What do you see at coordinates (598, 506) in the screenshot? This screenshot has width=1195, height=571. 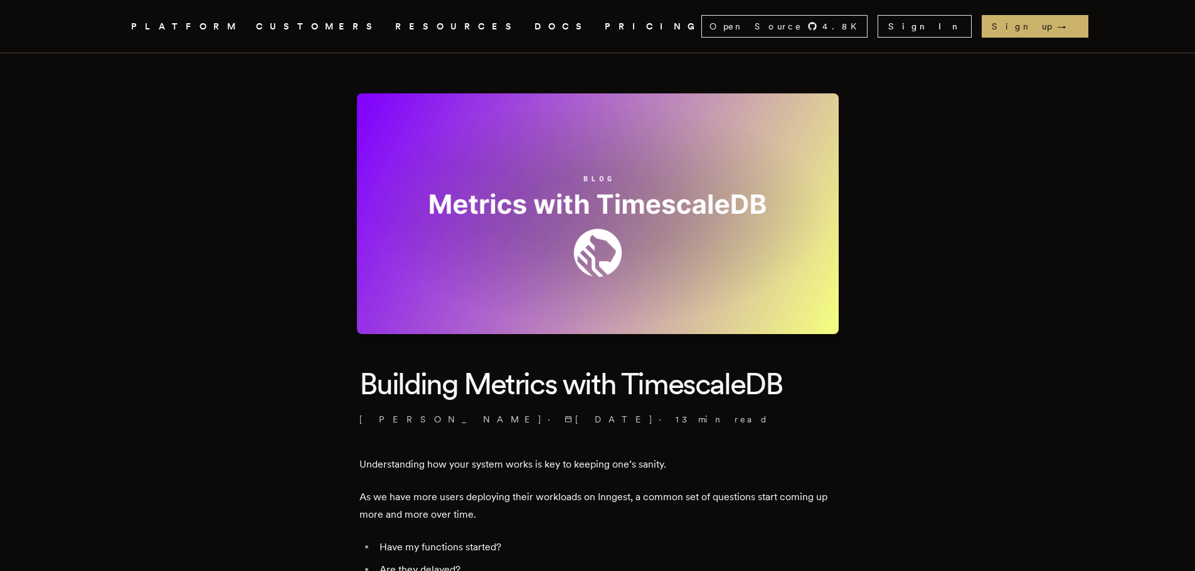 I see `p: As we have more users deploying their workloads on Inngest, a common set of questions start comin...` at bounding box center [598, 506].